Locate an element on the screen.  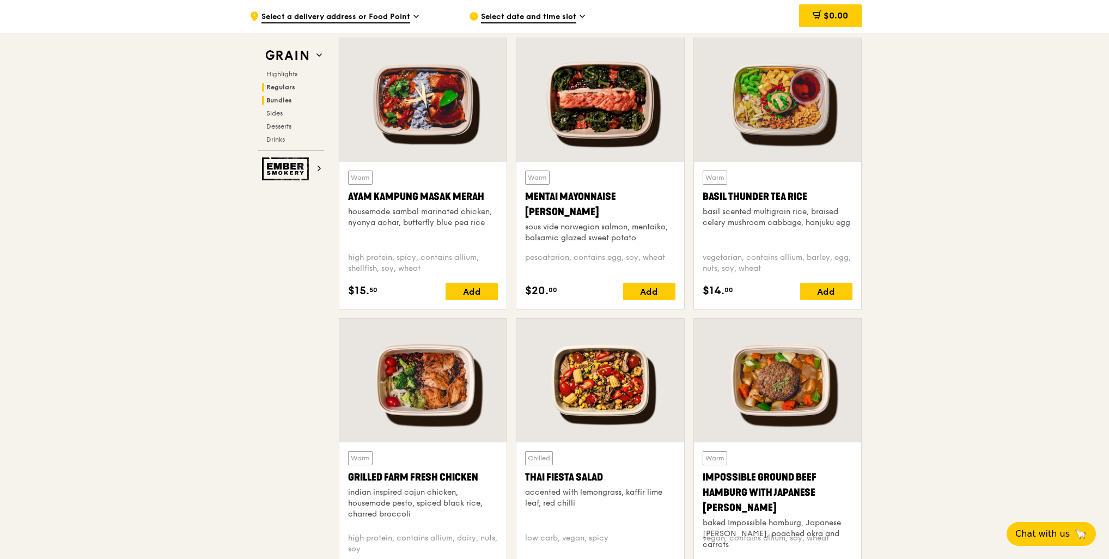
span: Regulars is located at coordinates (280, 87).